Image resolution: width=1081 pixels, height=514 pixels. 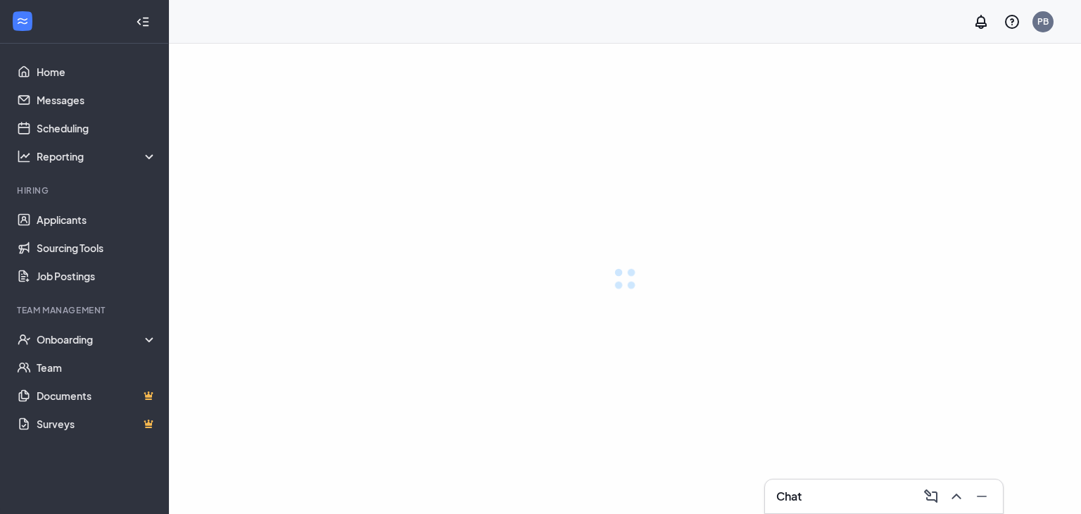 What do you see at coordinates (1043, 21) in the screenshot?
I see `div: PB` at bounding box center [1043, 21].